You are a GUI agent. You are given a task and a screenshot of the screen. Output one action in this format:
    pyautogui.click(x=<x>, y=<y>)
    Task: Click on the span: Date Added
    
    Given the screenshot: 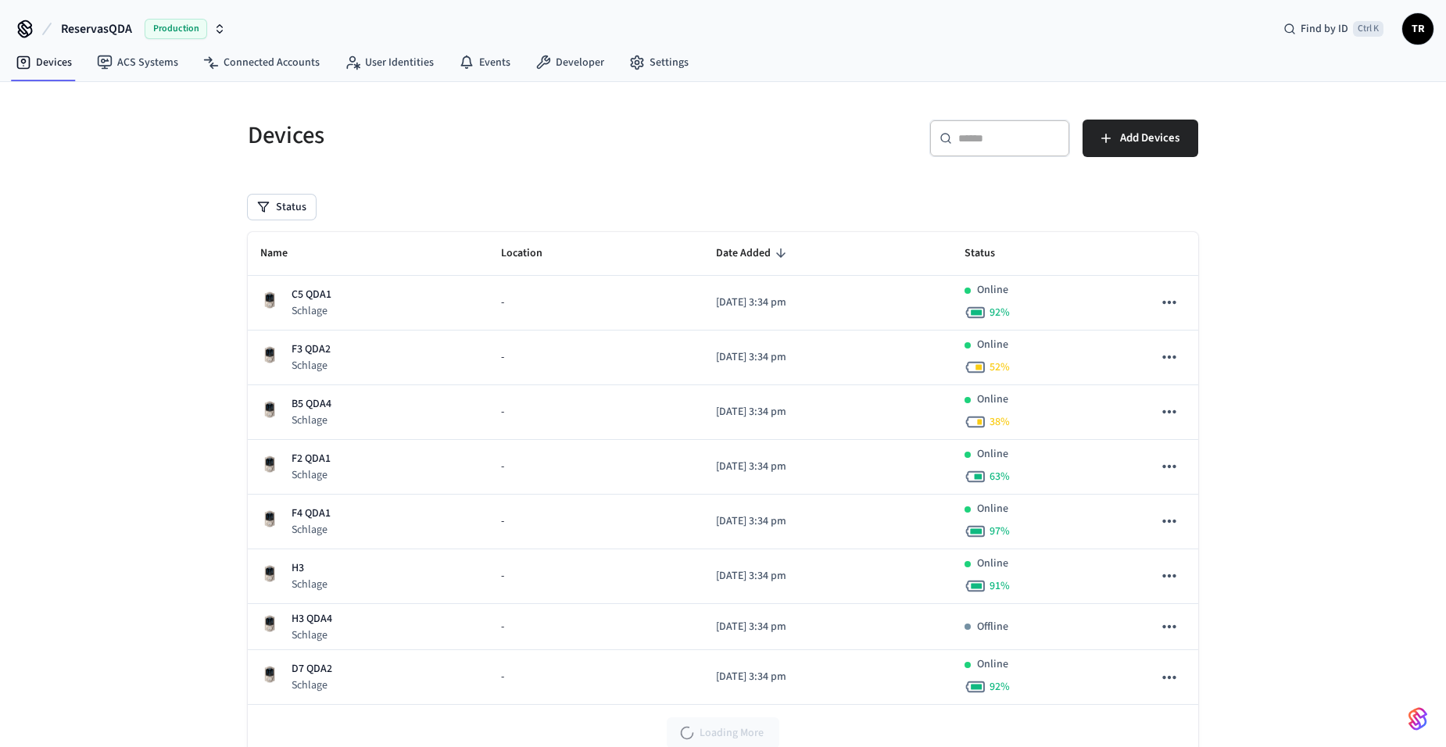 What is the action you would take?
    pyautogui.click(x=754, y=253)
    